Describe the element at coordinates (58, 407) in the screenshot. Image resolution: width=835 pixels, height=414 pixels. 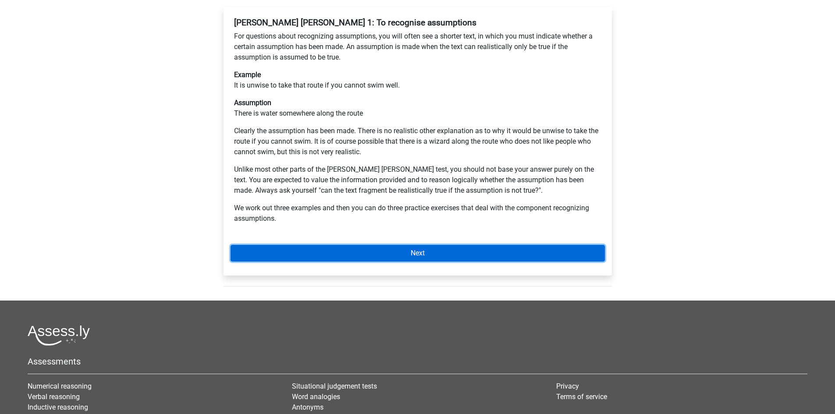
I see `a: Inductive reasoning` at that location.